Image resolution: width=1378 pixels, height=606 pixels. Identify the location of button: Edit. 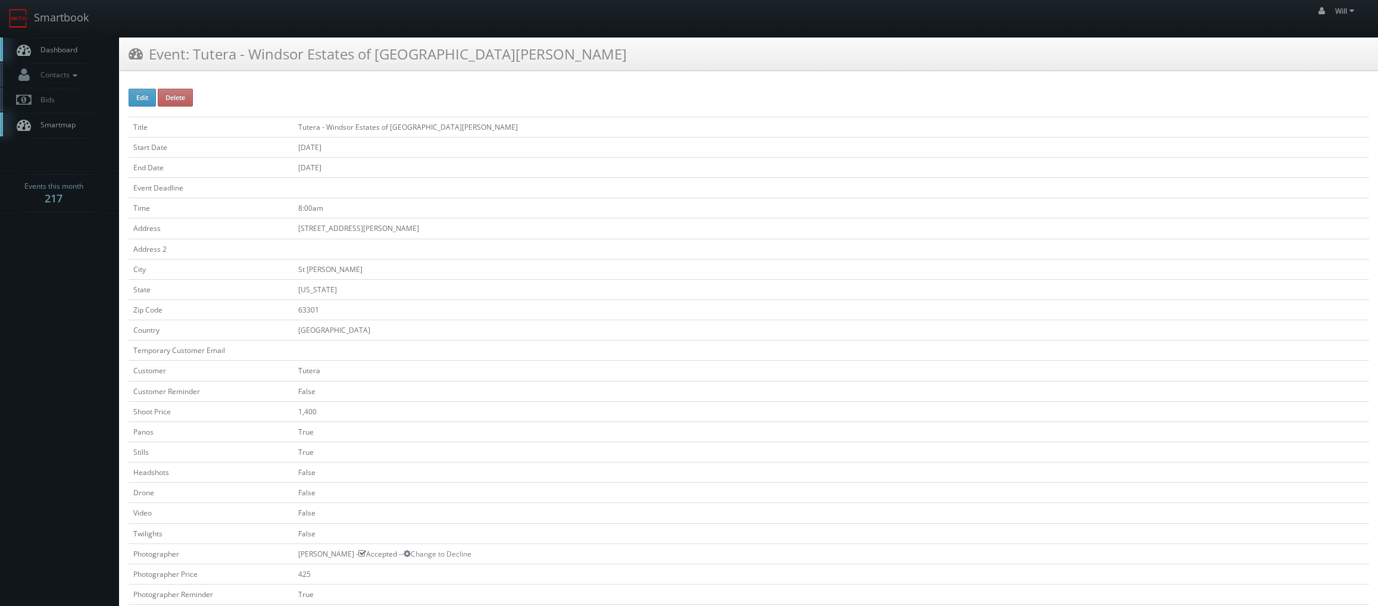
(142, 98).